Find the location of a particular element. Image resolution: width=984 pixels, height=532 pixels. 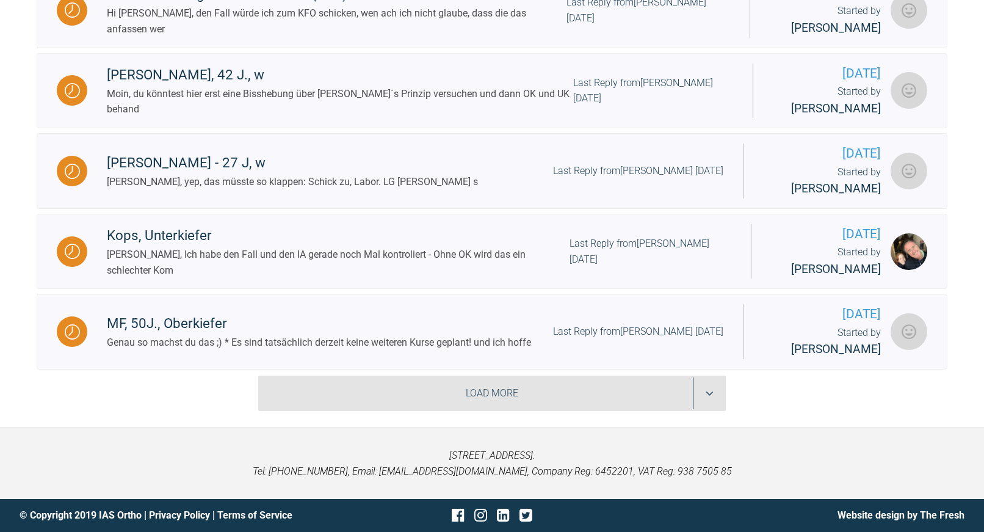

img: Volker Staubach is located at coordinates (909, 252).